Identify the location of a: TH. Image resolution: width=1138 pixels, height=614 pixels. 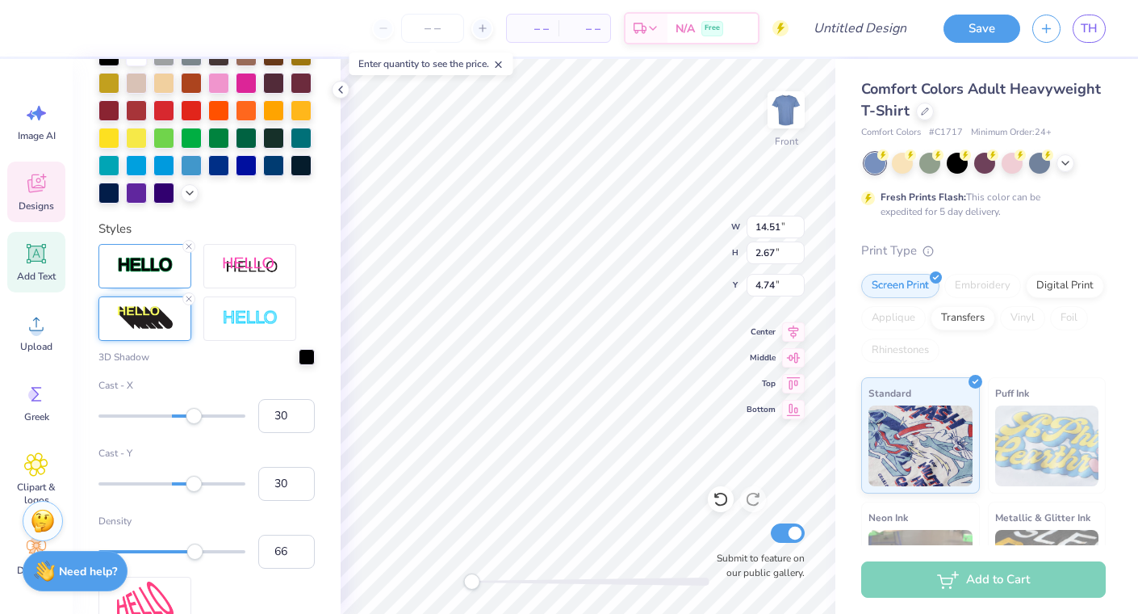
(1089, 28).